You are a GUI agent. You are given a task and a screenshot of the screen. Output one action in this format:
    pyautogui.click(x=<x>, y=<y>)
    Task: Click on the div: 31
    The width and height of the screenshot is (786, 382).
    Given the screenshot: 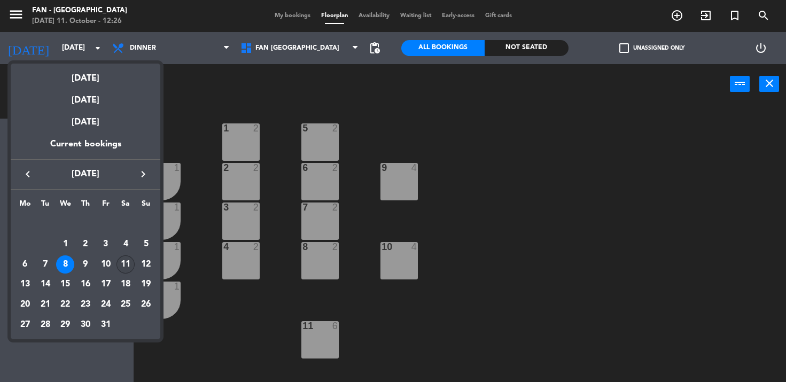 What is the action you would take?
    pyautogui.click(x=106, y=325)
    